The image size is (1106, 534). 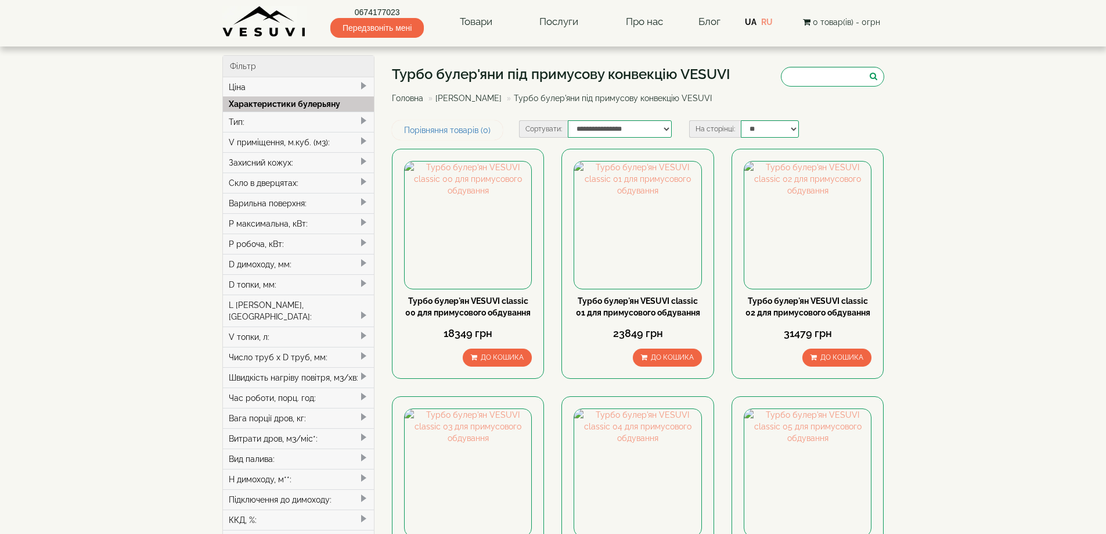 I want to click on div: Фільтр, so click(x=298, y=66).